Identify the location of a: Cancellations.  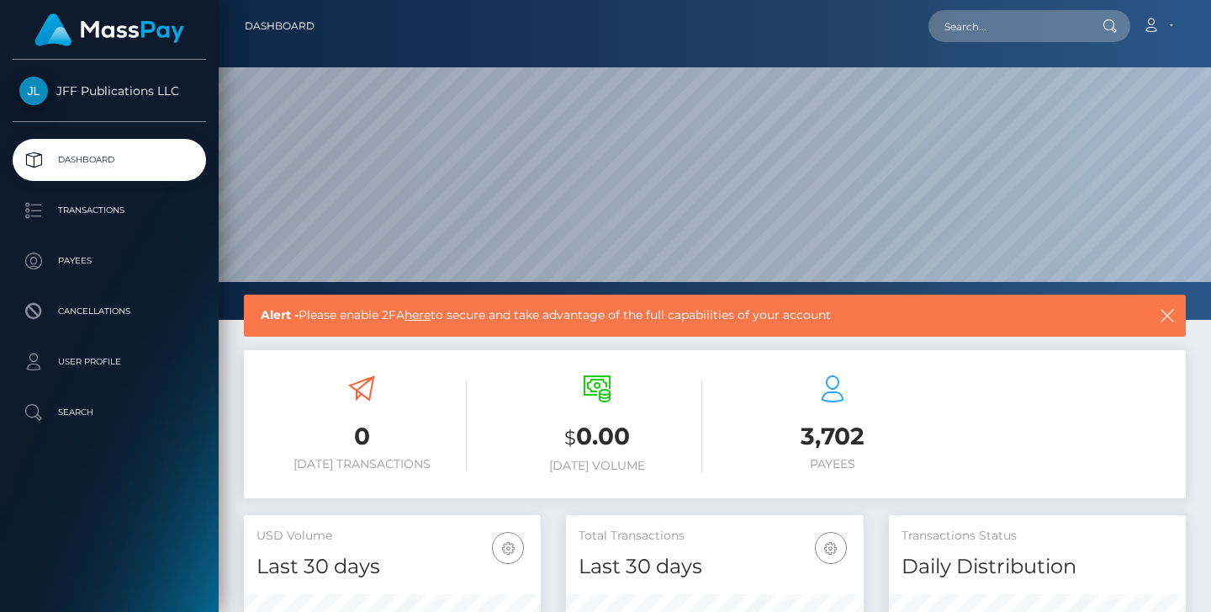
(109, 311).